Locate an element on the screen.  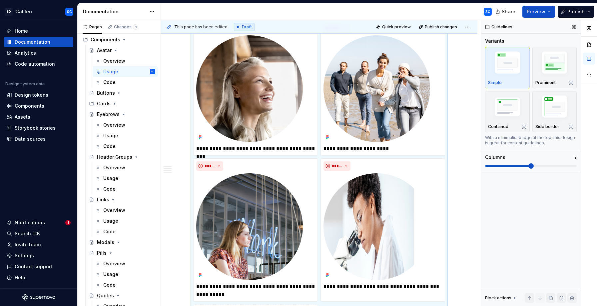
a: Documentation is located at coordinates (39, 42).